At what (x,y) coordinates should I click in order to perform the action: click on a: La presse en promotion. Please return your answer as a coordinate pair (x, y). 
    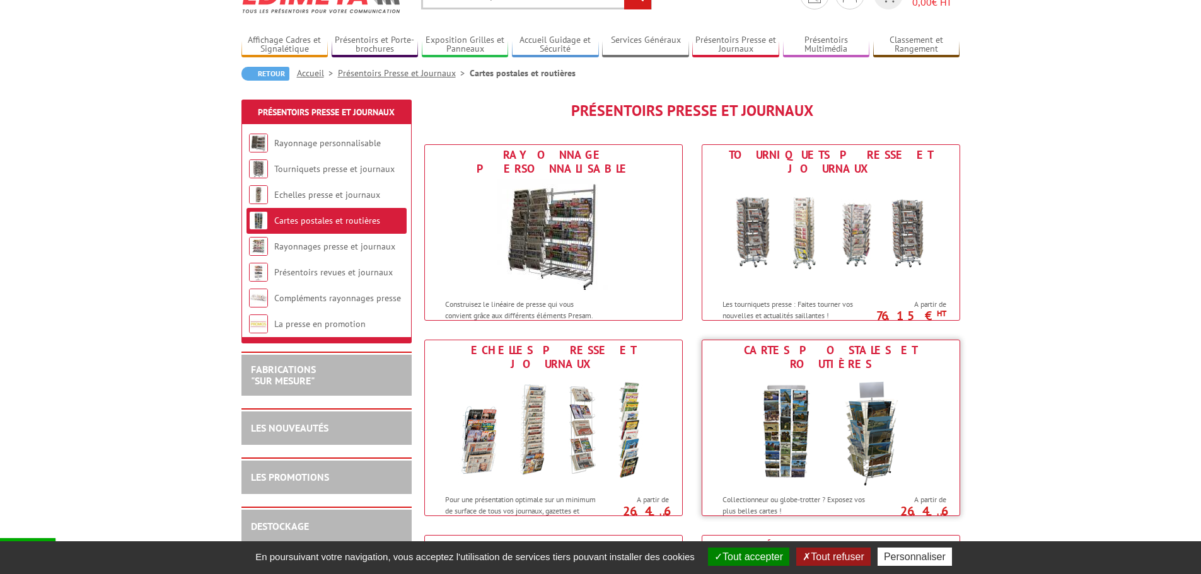
    Looking at the image, I should click on (320, 324).